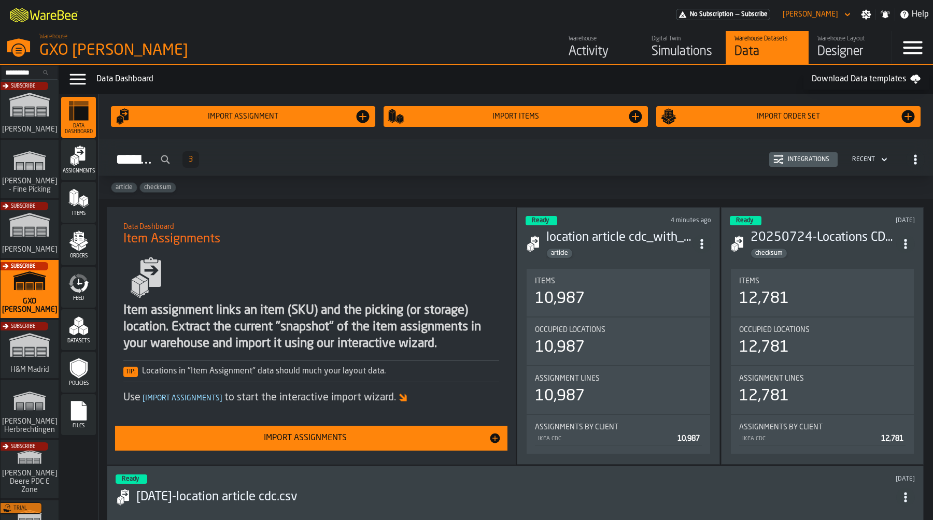 The height and width of the screenshot is (520, 933). I want to click on a: link-to-/wh/i/baca6aa3-d1fc-43c0-a604-2a1c9d5db74d/feed/, so click(601, 48).